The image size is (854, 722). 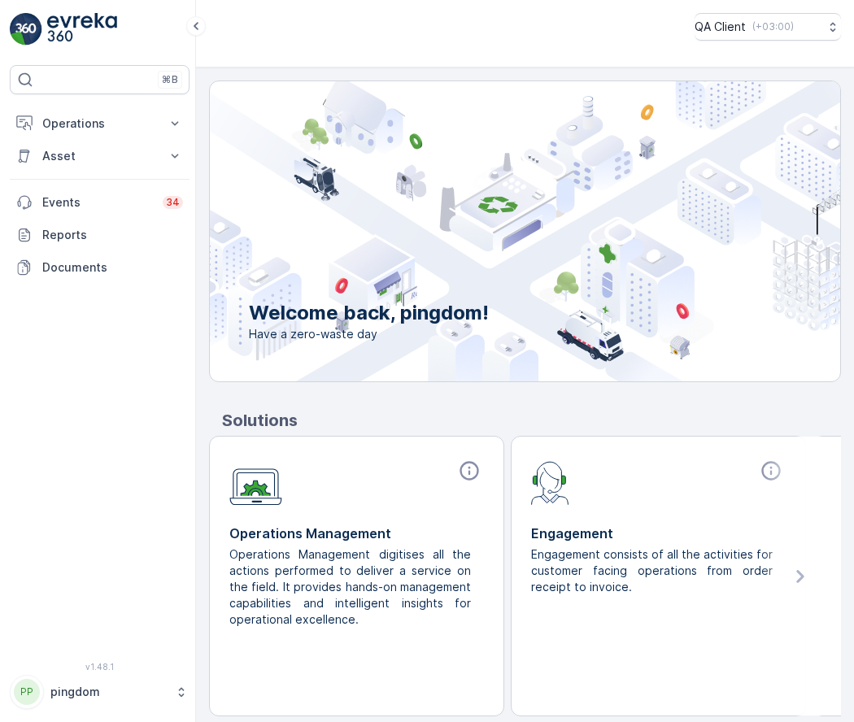 What do you see at coordinates (350, 587) in the screenshot?
I see `p: Operations Management digitises all the actions performed to deliver a service on the field. It p...` at bounding box center [350, 587].